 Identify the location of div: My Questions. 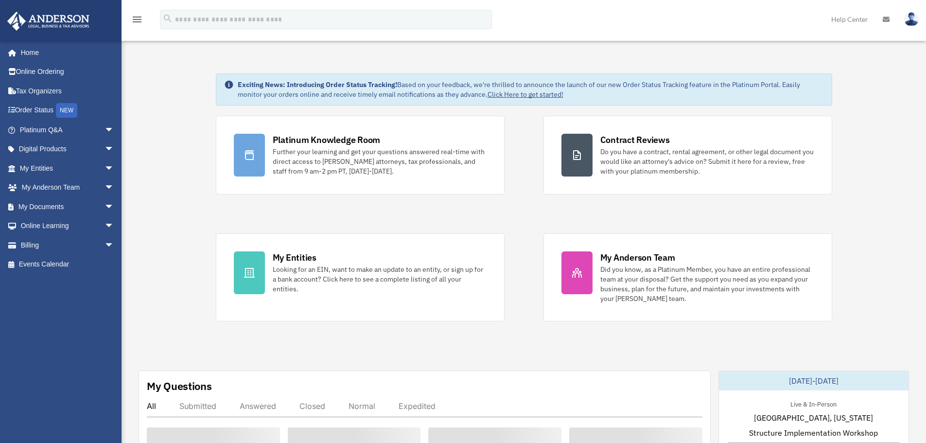
(179, 386).